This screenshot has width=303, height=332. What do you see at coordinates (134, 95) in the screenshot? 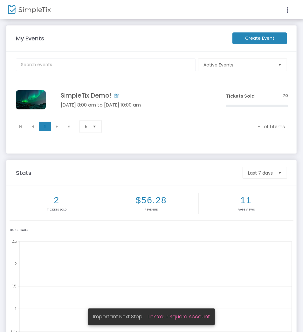
I see `h4: SimpleTix Demo!` at bounding box center [134, 95].